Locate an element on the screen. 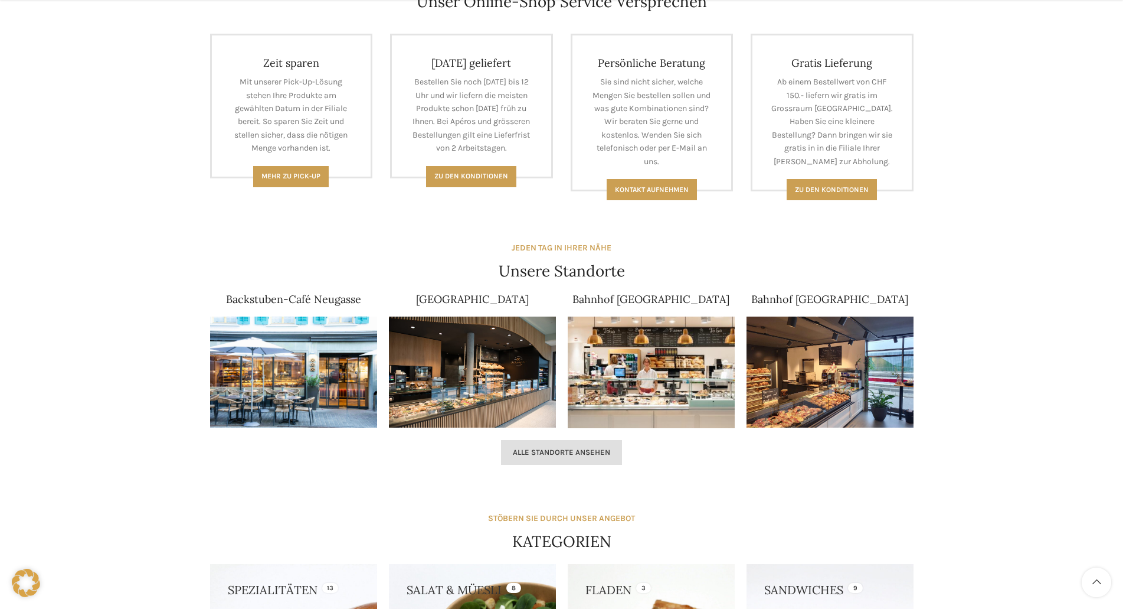 This screenshot has height=609, width=1123. h4: Zeit sparen is located at coordinates (292, 63).